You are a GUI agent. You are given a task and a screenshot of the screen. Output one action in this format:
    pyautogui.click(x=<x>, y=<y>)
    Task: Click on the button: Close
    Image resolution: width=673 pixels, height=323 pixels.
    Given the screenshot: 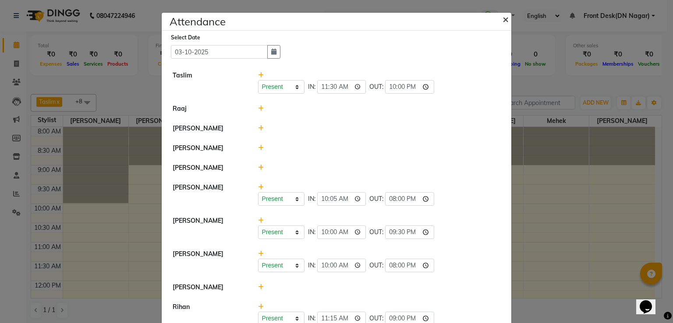 What is the action you would take?
    pyautogui.click(x=506, y=19)
    